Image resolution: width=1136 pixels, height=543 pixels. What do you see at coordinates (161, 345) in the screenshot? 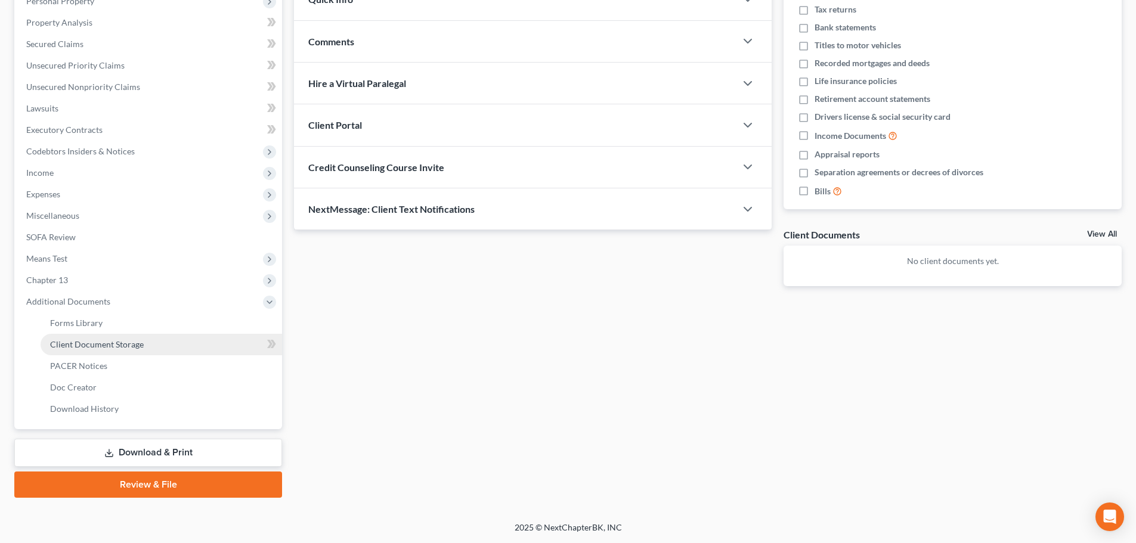
I see `a: Client Document Storage` at bounding box center [161, 345].